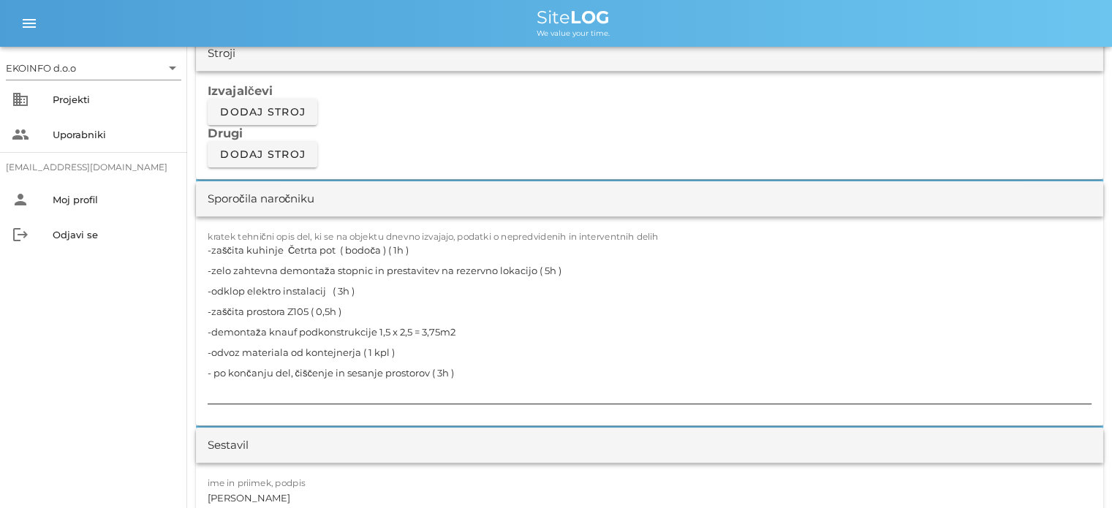  Describe the element at coordinates (433, 236) in the screenshot. I see `label: kratek tehnični opis del, ki se na objektu dnevno izvajajo, podatki o nepredvidenih in interventn...` at that location.